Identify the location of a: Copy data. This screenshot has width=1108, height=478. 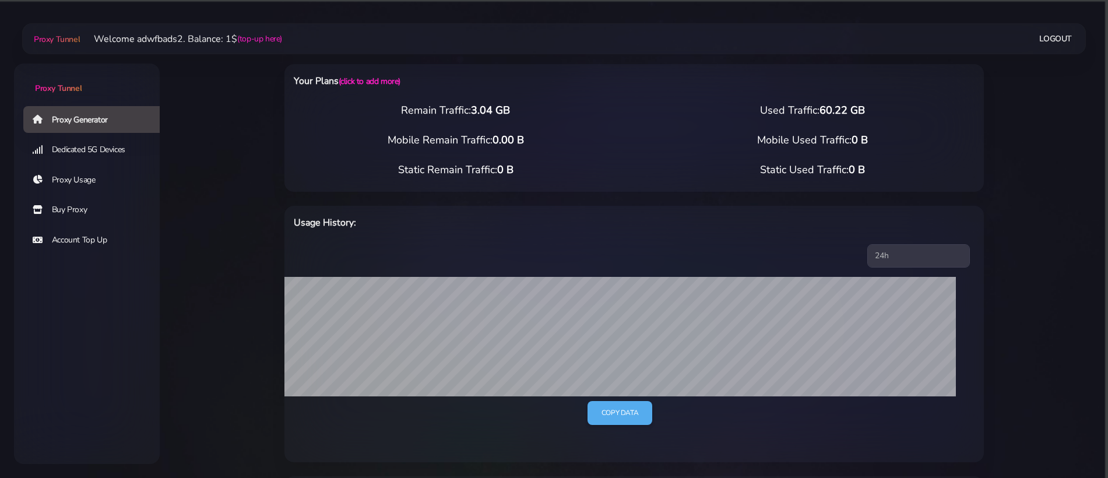
(620, 413).